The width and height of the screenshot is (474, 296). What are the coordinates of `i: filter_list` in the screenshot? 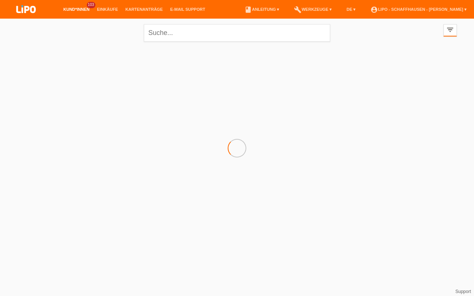 It's located at (450, 30).